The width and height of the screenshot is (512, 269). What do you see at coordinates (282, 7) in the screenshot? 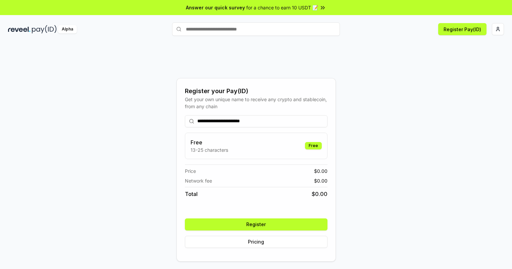
I see `span: for a chance to earn 10 USDT 📝` at bounding box center [282, 7].